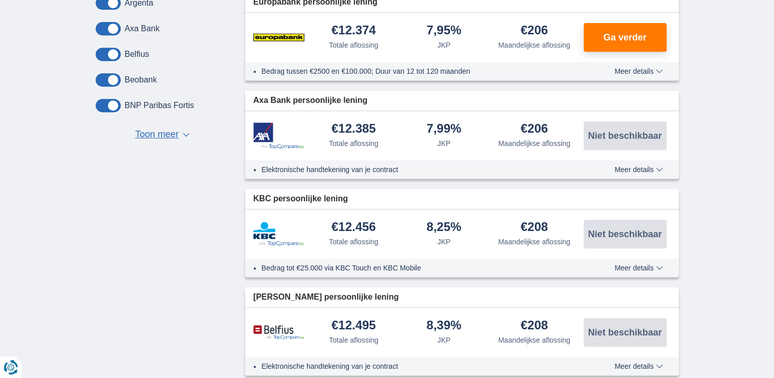 This screenshot has width=774, height=378. What do you see at coordinates (279, 234) in the screenshot?
I see `img: product.pl.alt KBC` at bounding box center [279, 234].